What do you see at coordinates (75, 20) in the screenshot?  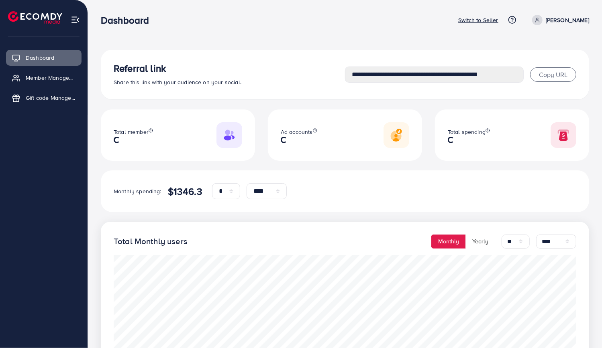 I see `img: menu` at bounding box center [75, 20].